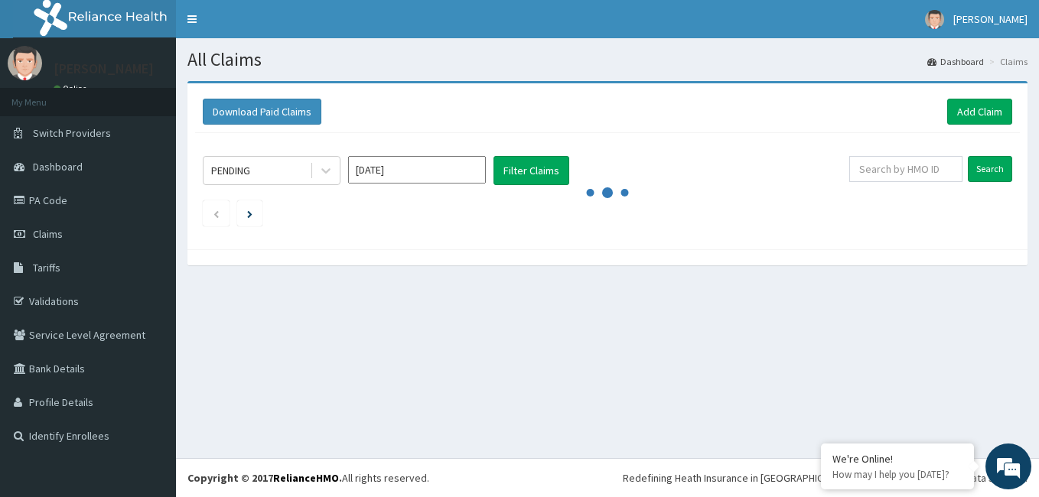 Image resolution: width=1039 pixels, height=497 pixels. I want to click on input: Search, so click(990, 169).